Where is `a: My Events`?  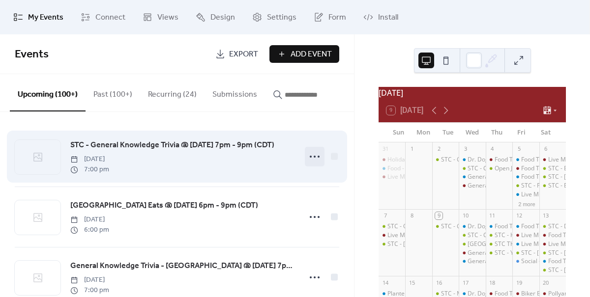 a: My Events is located at coordinates (38, 17).